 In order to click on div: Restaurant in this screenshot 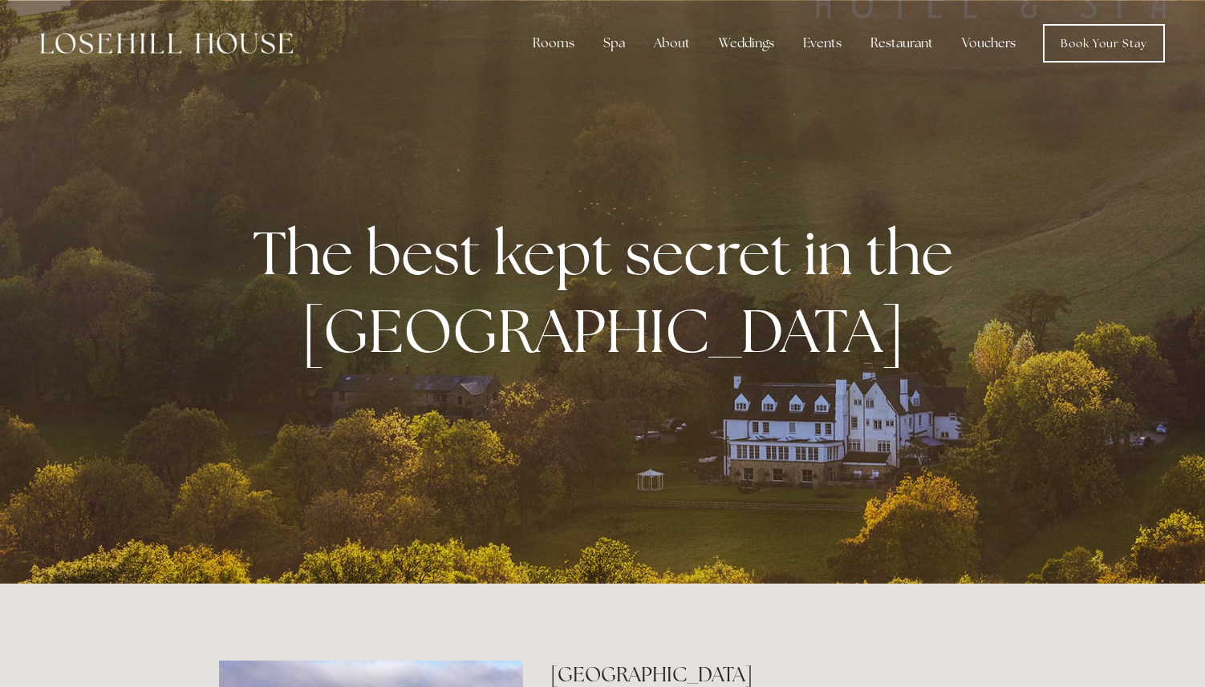, I will do `click(902, 43)`.